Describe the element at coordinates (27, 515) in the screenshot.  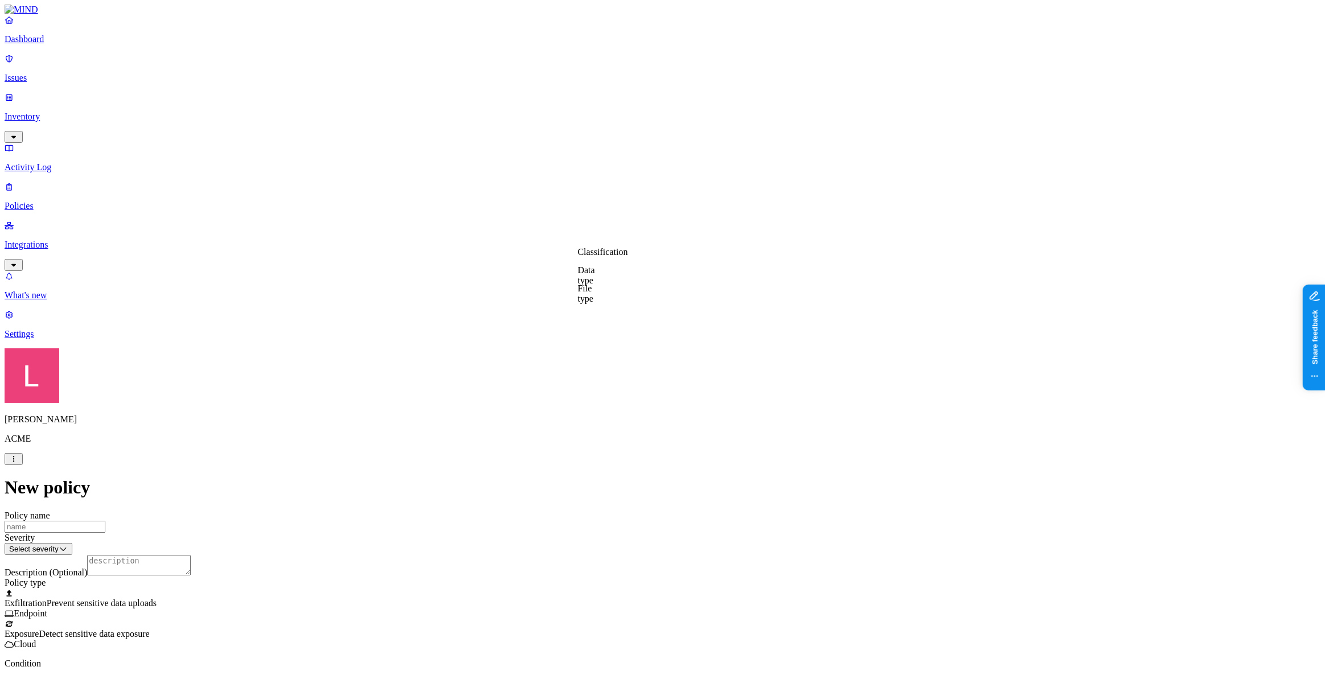
I see `label: Policy name` at that location.